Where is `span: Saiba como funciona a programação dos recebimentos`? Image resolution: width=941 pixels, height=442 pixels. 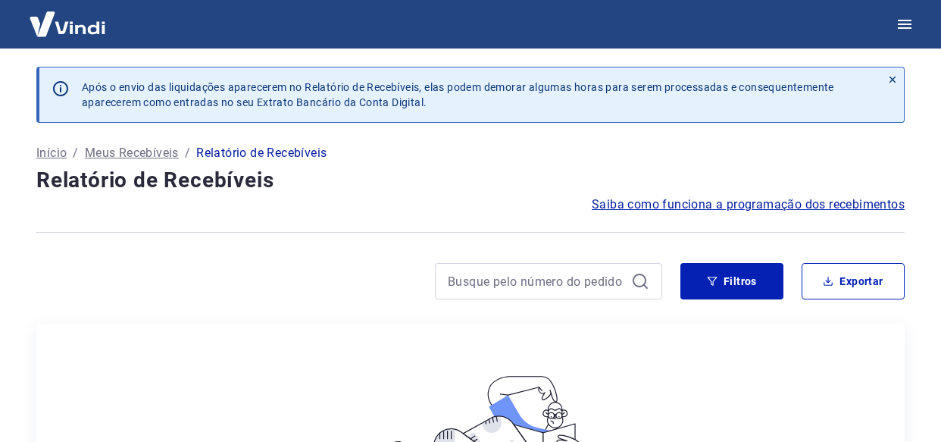 span: Saiba como funciona a programação dos recebimentos is located at coordinates (748, 205).